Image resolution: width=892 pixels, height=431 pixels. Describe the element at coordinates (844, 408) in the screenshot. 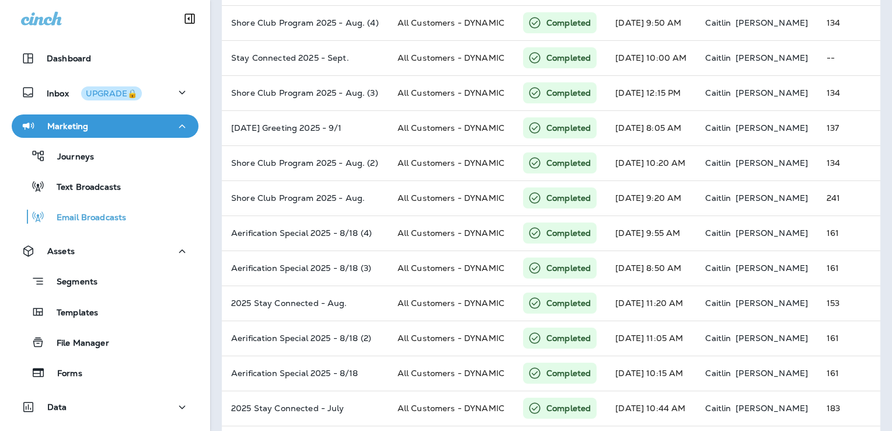

I see `td: 183` at that location.